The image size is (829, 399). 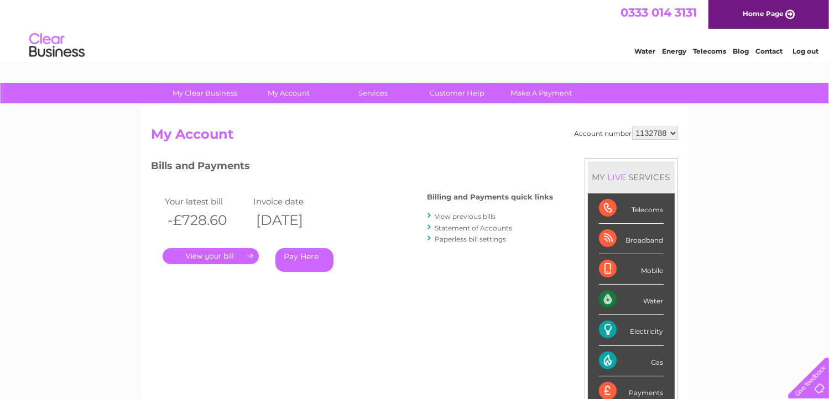 What do you see at coordinates (674, 51) in the screenshot?
I see `a: Energy` at bounding box center [674, 51].